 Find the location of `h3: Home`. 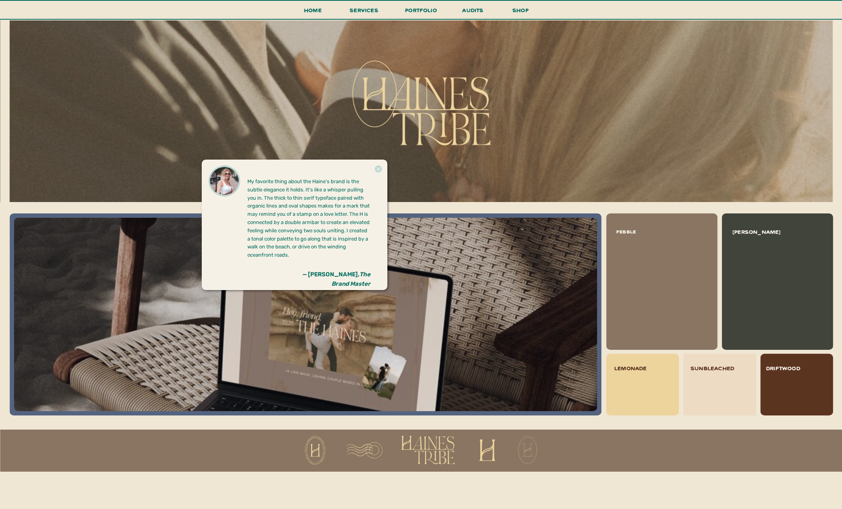

h3: Home is located at coordinates (313, 12).